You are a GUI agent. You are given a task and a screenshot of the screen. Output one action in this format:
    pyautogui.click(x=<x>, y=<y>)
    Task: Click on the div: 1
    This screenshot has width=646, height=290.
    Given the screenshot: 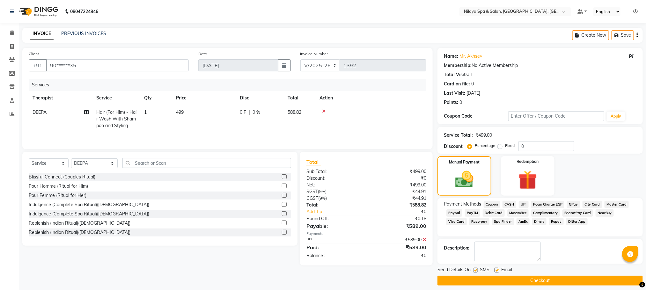 What is the action you would take?
    pyautogui.click(x=471, y=75)
    